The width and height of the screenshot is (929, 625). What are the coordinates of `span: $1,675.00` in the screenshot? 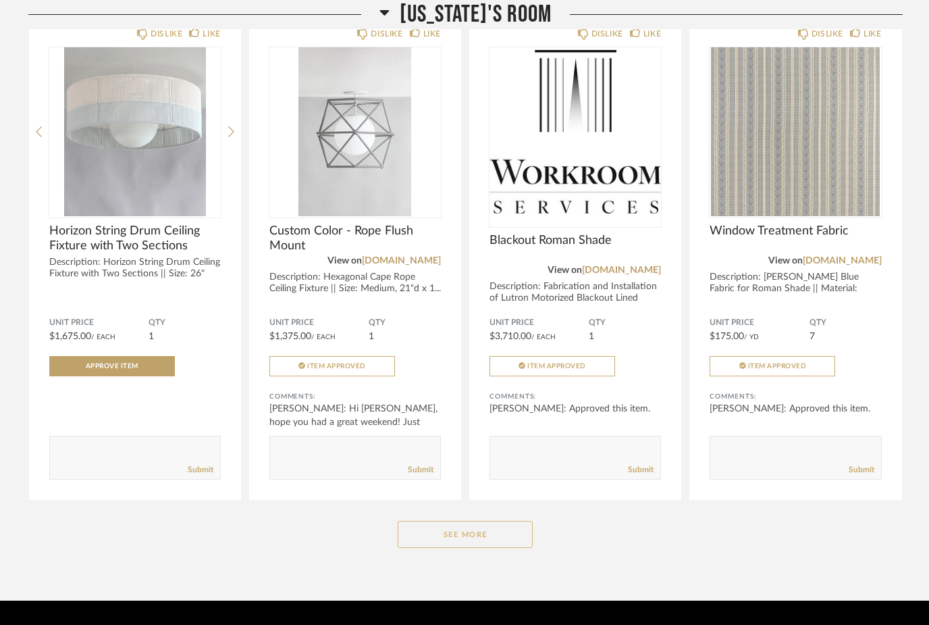 It's located at (70, 336).